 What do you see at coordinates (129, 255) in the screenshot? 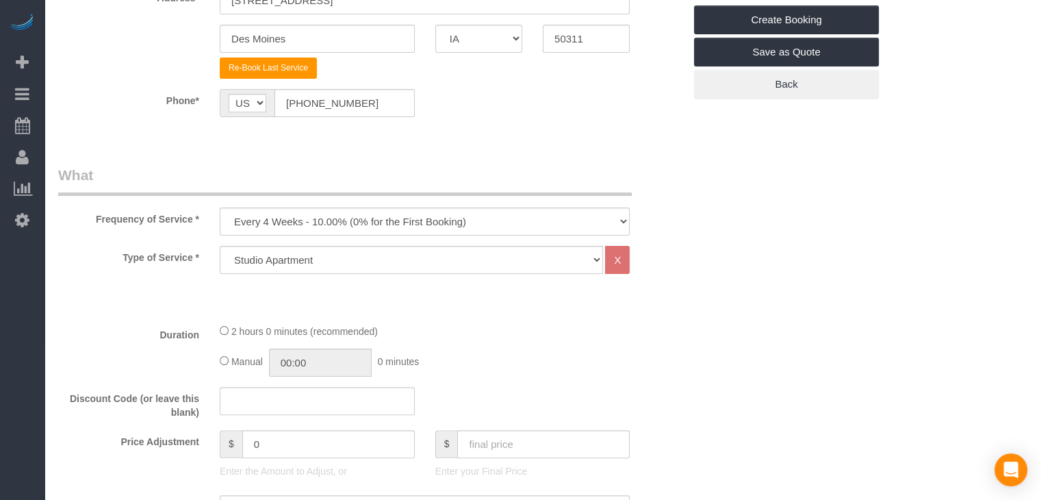
I see `label: Type of Service *` at bounding box center [129, 255].